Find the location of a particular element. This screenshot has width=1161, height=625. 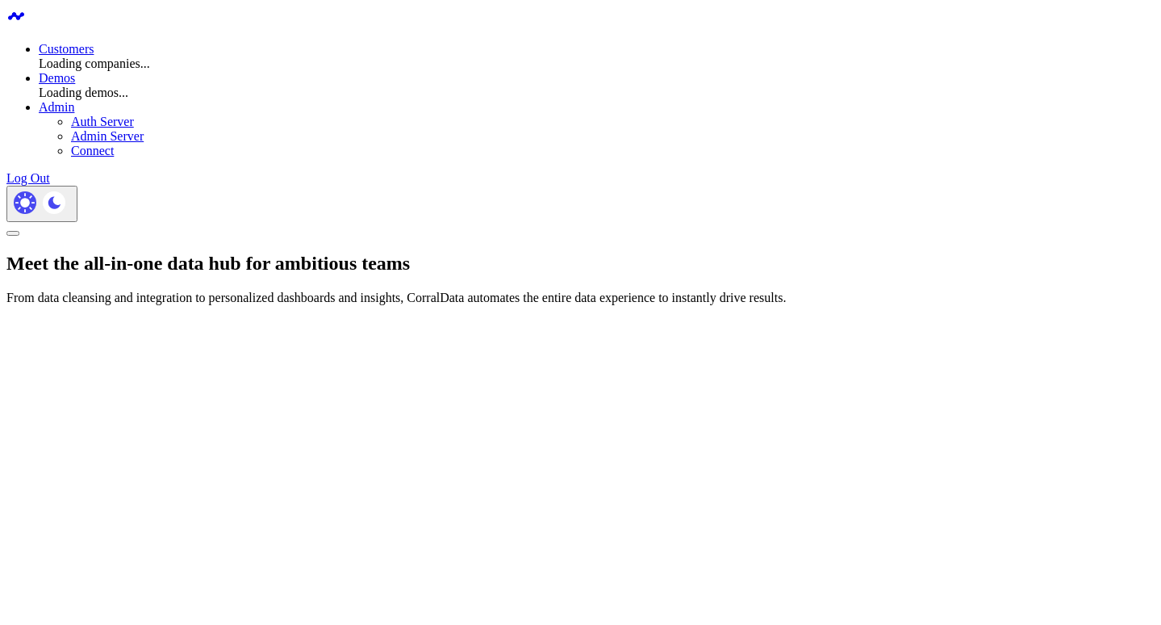

div: Loading companies... is located at coordinates (596, 64).